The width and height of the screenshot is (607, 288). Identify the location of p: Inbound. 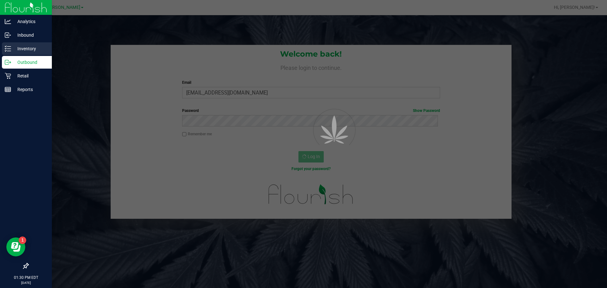
(30, 35).